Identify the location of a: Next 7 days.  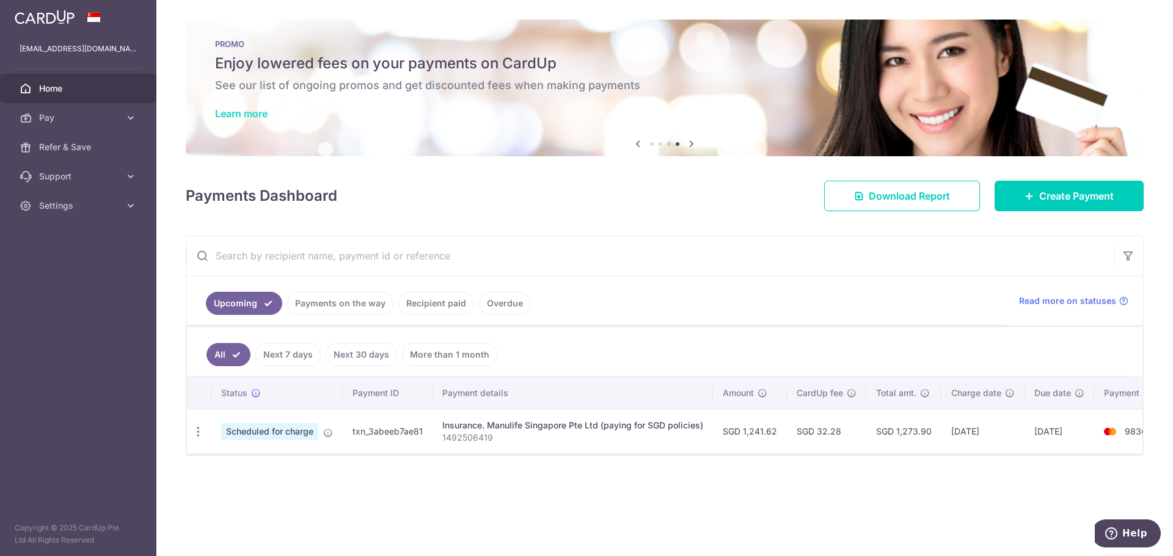
(288, 355).